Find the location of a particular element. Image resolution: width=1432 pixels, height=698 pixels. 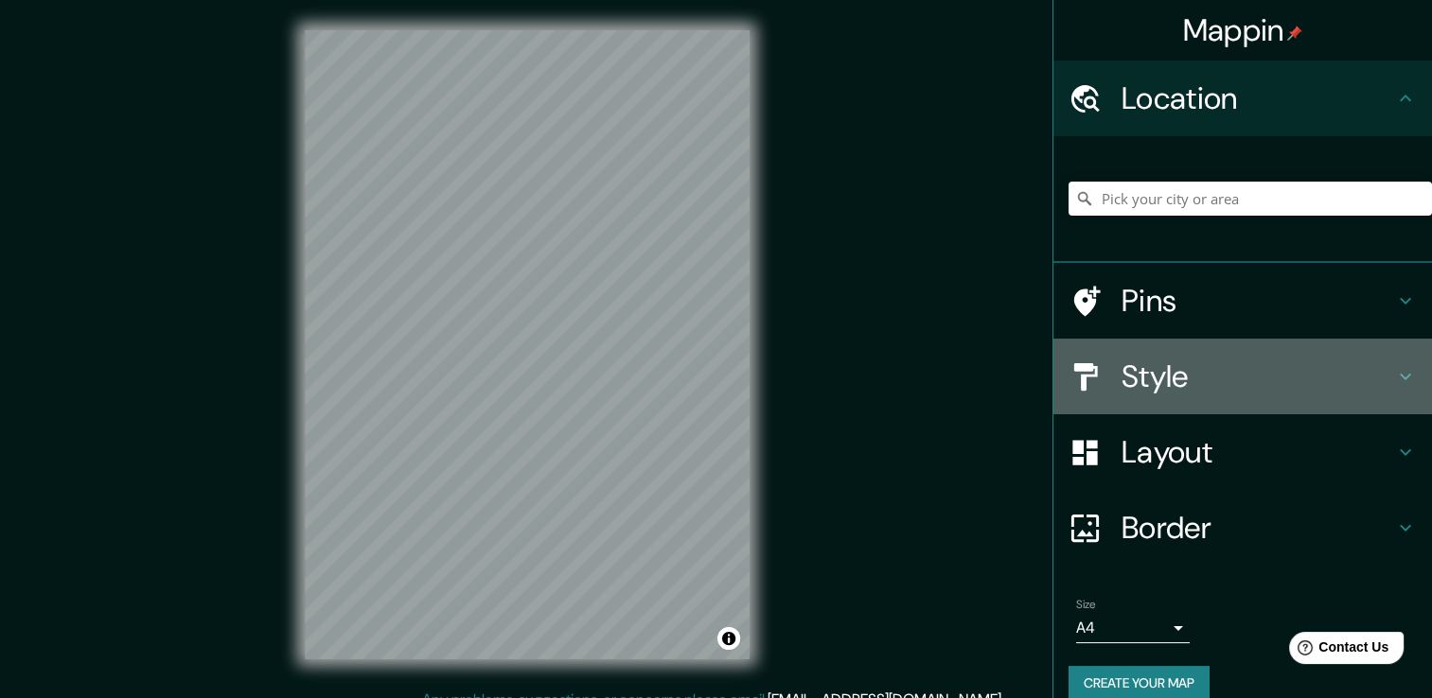

h4: Mappin is located at coordinates (1242, 30).